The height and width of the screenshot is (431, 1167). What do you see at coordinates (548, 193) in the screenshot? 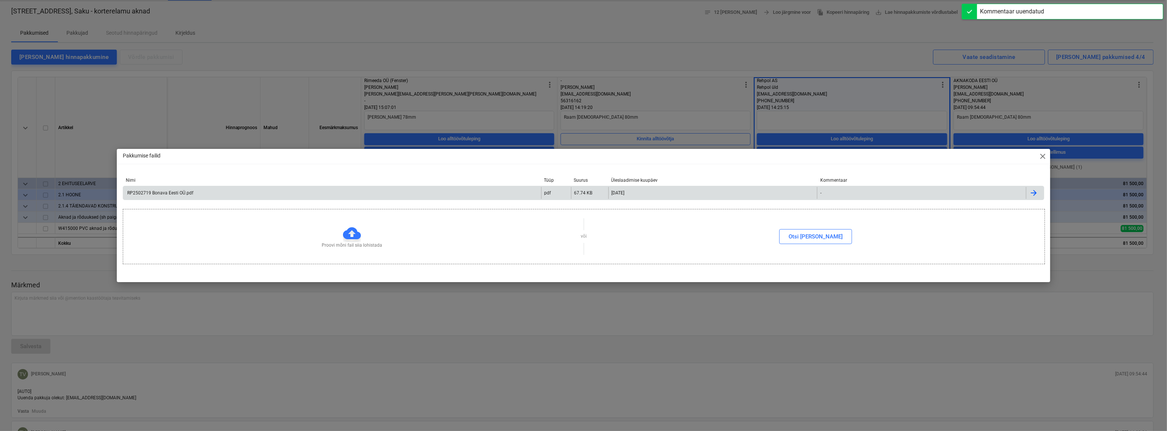
I see `div: pdf` at bounding box center [548, 193].